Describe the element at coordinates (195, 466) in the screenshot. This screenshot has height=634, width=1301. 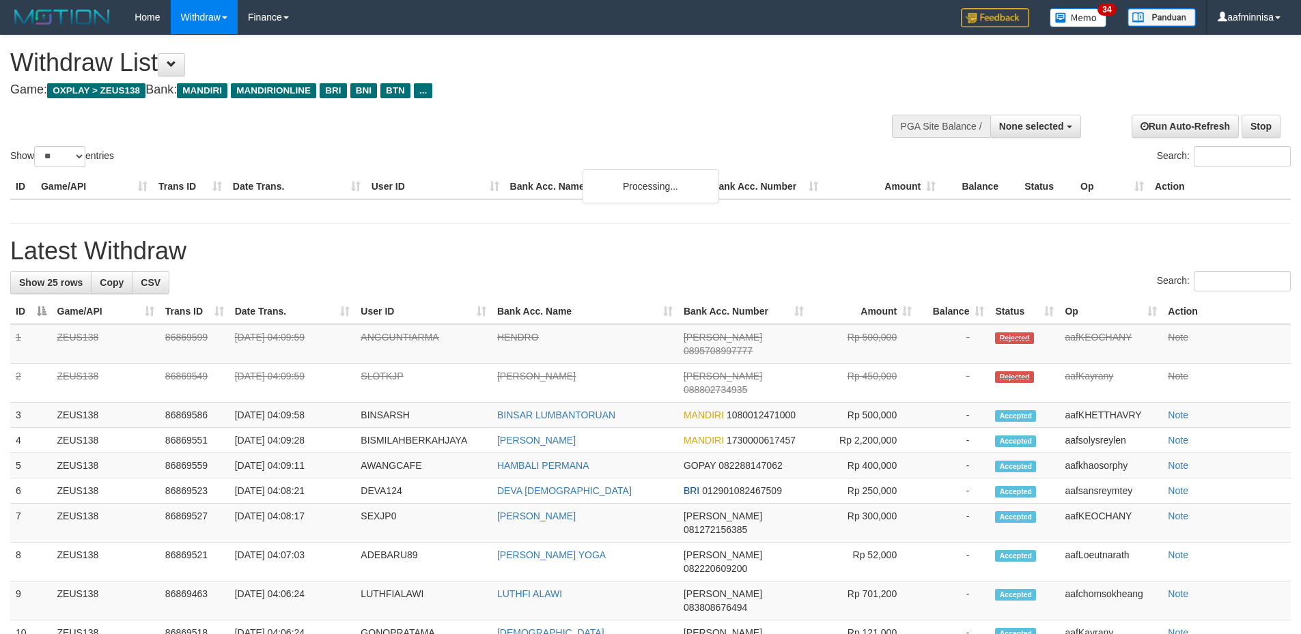
I see `td: 86869559` at that location.